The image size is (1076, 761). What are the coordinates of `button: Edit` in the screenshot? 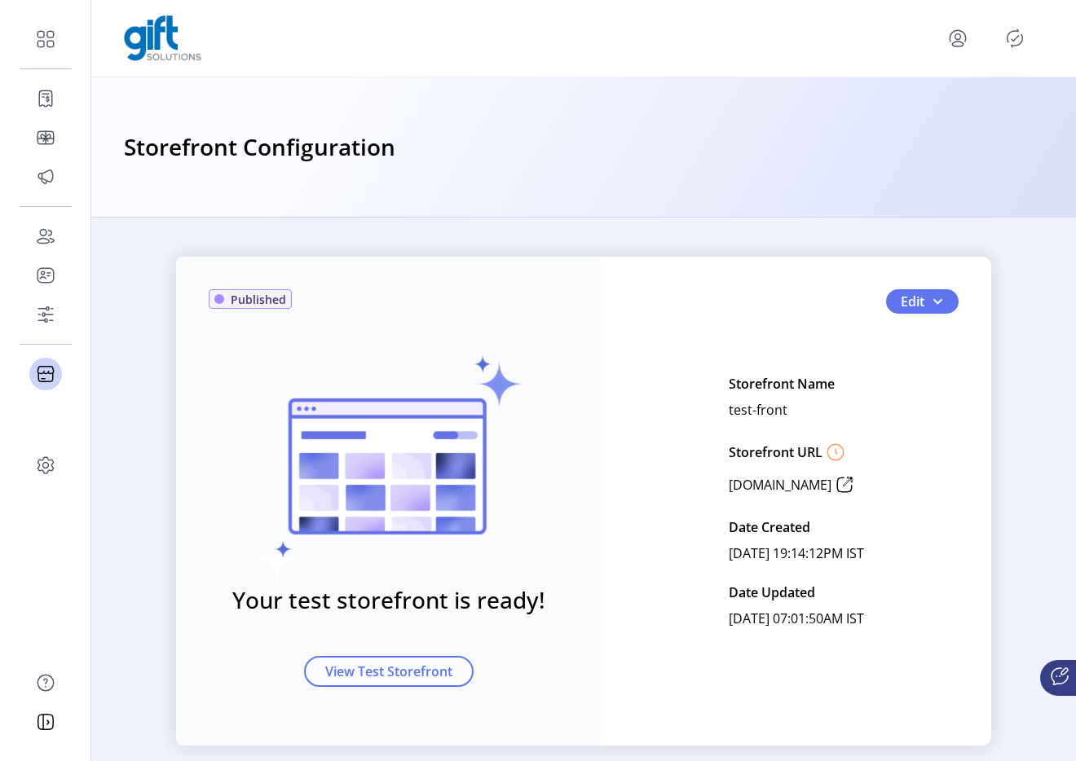 It's located at (922, 302).